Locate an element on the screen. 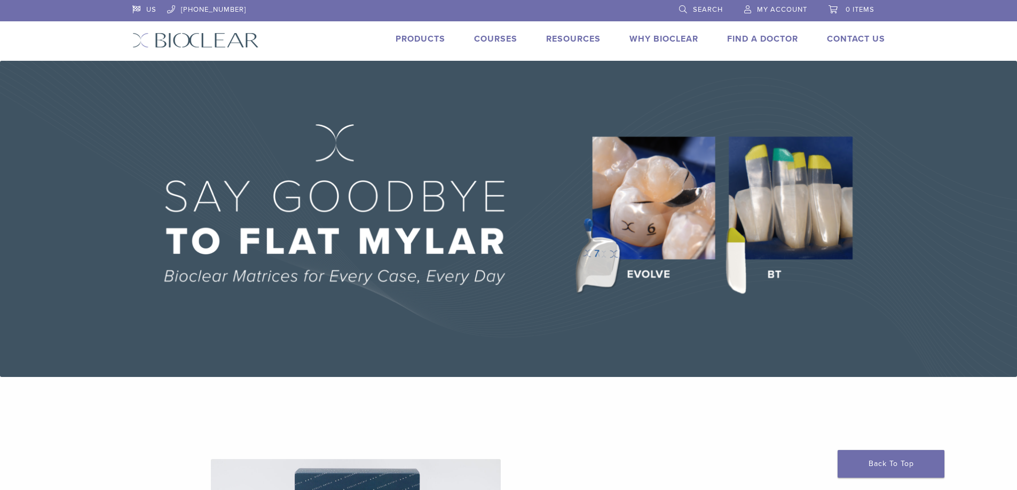 Image resolution: width=1017 pixels, height=490 pixels. span: Search is located at coordinates (708, 10).